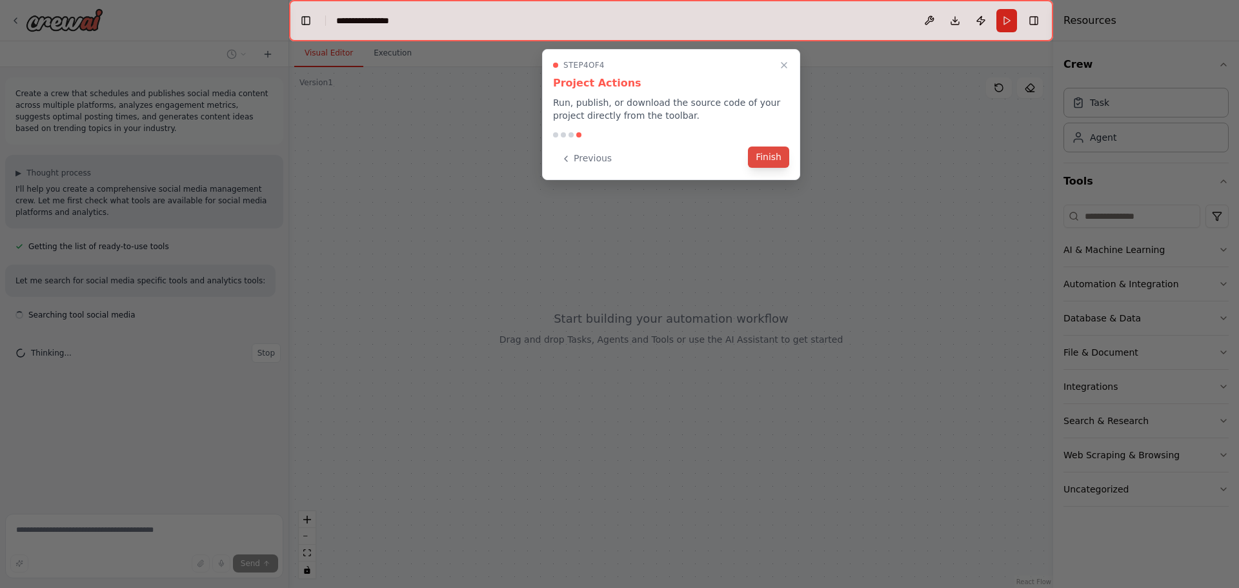 The image size is (1239, 588). What do you see at coordinates (306, 21) in the screenshot?
I see `button: Hide left sidebar` at bounding box center [306, 21].